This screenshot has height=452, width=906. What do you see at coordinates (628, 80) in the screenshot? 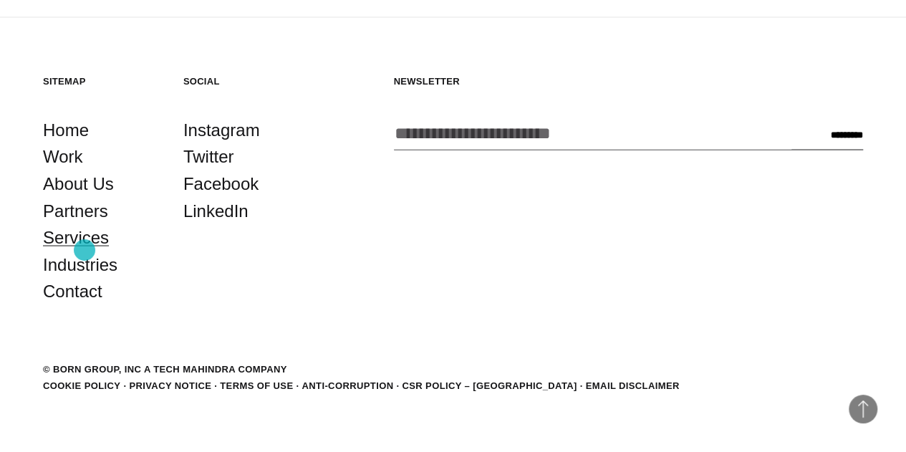
I see `h5: Newsletter` at bounding box center [628, 80].